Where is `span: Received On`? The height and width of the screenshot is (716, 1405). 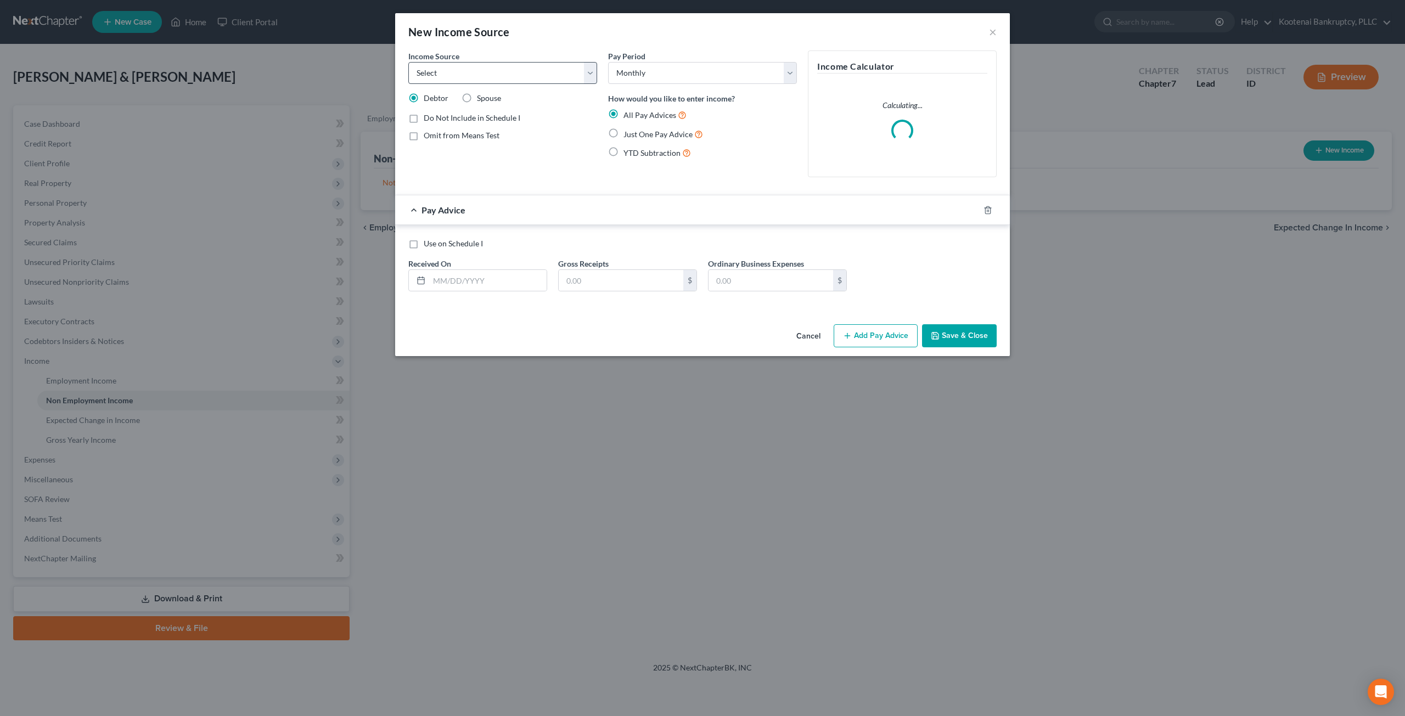
span: Received On is located at coordinates (430, 264).